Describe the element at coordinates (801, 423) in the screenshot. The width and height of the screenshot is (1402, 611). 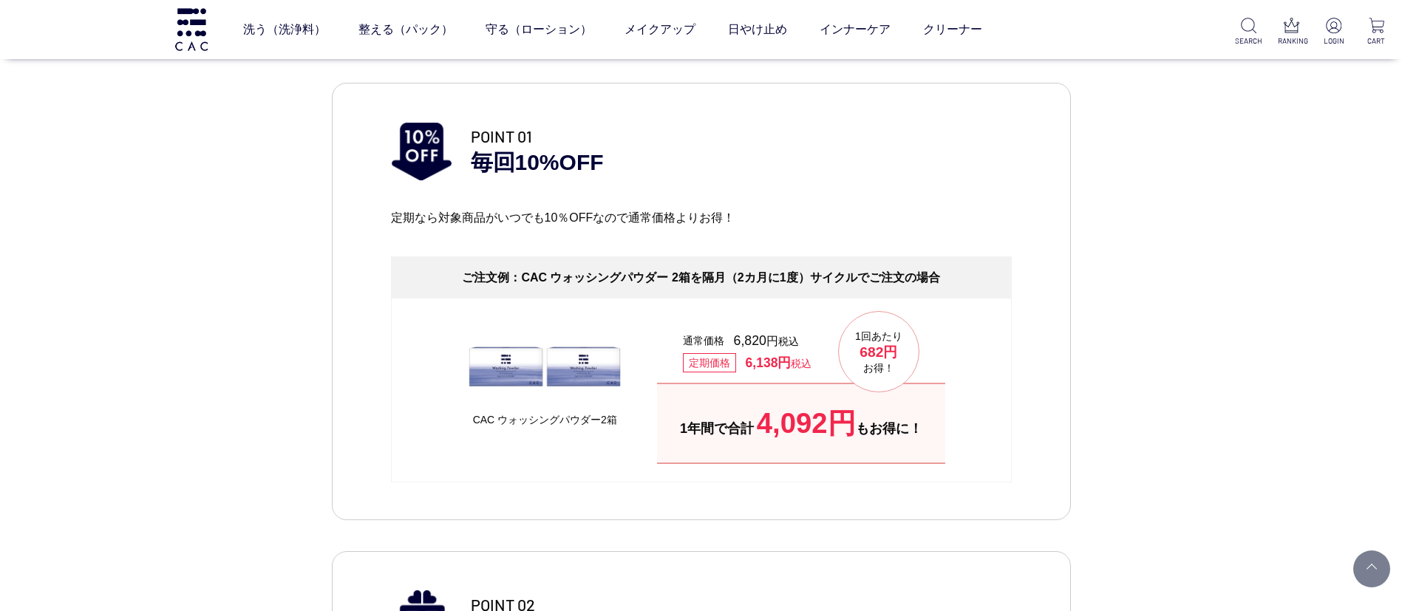
I see `span: 1年間で合計 もお得に！` at that location.